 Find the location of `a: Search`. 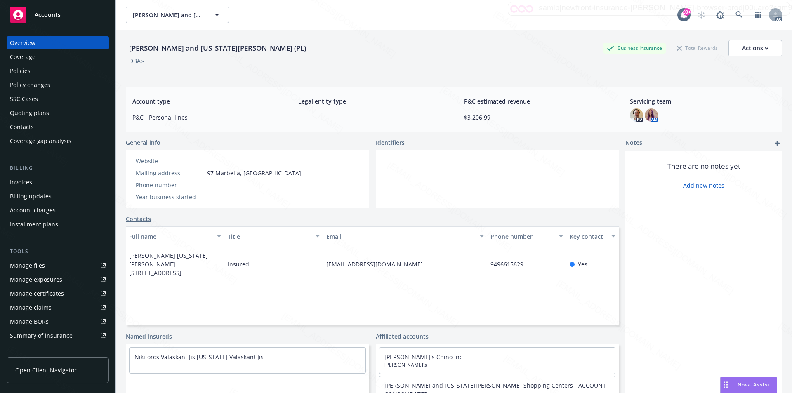

a: Search is located at coordinates (739, 15).